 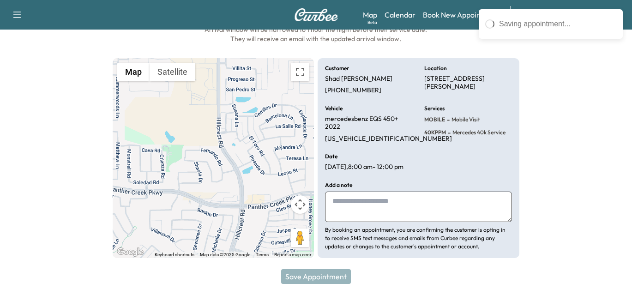 What do you see at coordinates (293, 254) in the screenshot?
I see `a: Report a map error` at bounding box center [293, 254].